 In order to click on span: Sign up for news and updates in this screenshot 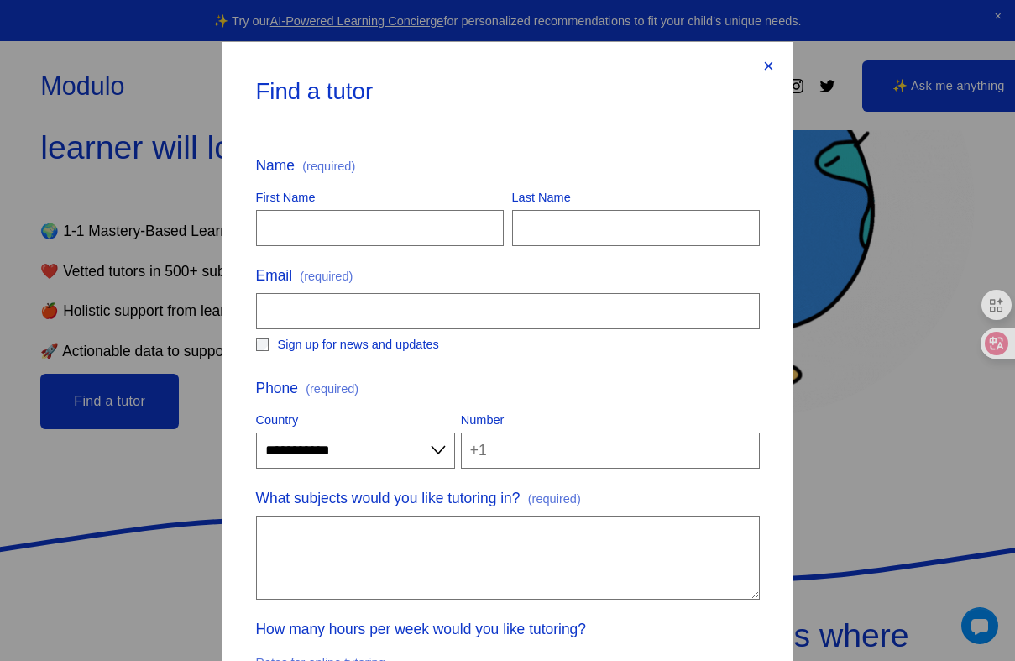, I will do `click(358, 344)`.